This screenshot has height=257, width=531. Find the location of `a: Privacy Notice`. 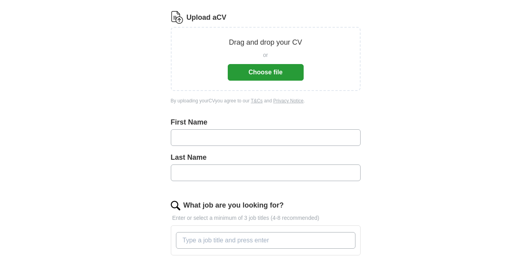

a: Privacy Notice is located at coordinates (288, 101).